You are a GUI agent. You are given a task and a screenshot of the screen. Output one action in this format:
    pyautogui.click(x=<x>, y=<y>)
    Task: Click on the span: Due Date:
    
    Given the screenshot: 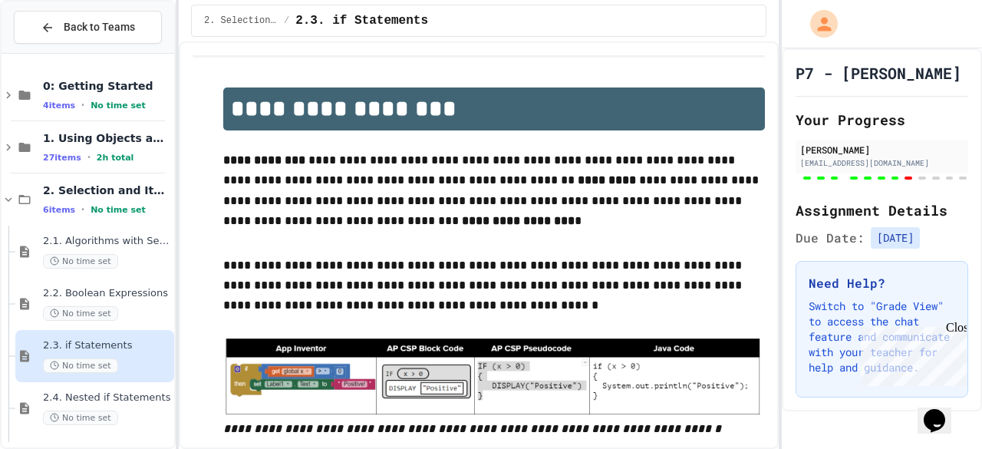 What is the action you would take?
    pyautogui.click(x=830, y=238)
    